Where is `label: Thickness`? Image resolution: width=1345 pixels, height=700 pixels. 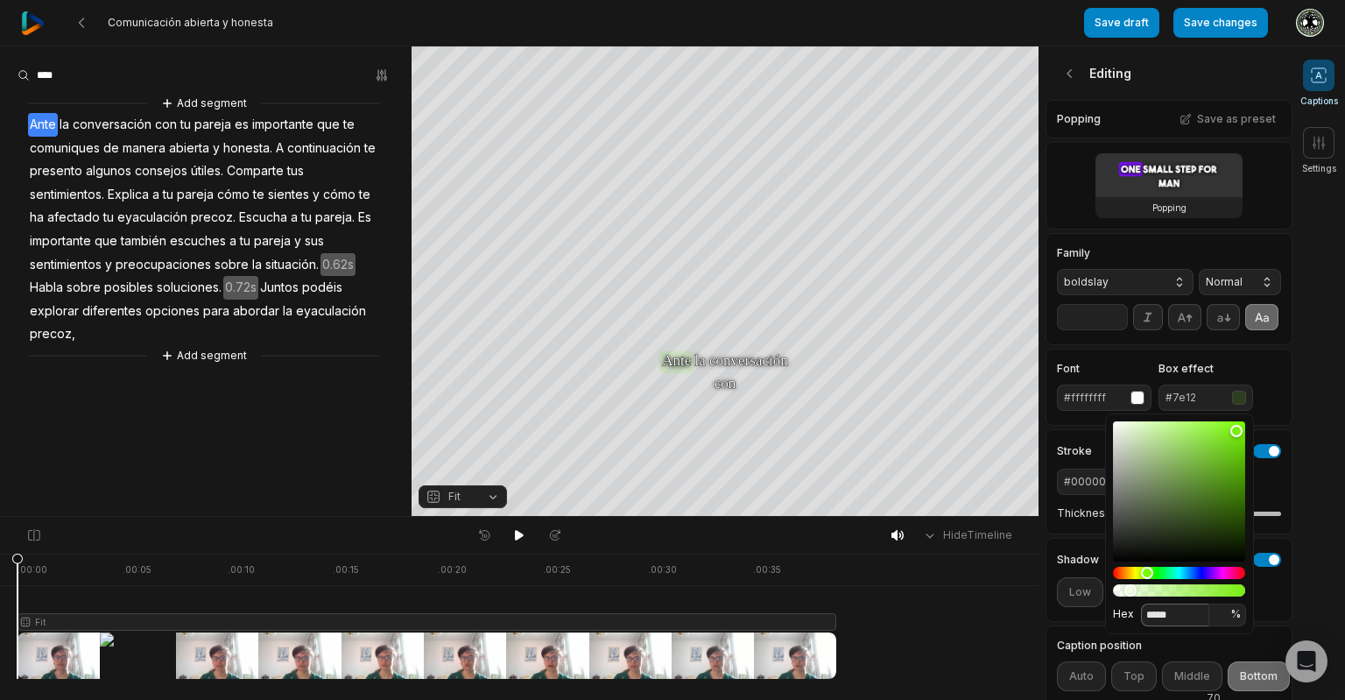
label: Thickness is located at coordinates (1084, 513).